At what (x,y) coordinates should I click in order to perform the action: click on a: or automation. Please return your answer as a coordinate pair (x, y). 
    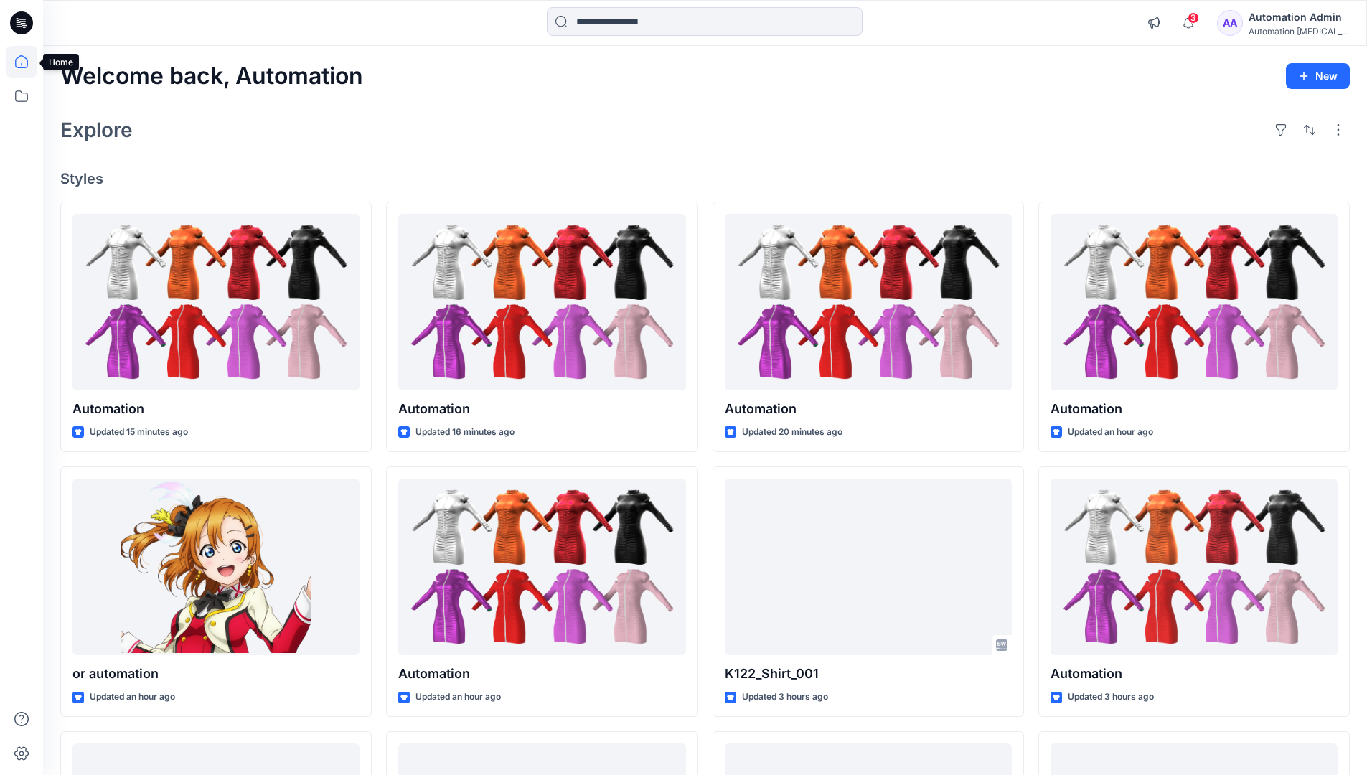
    Looking at the image, I should click on (216, 567).